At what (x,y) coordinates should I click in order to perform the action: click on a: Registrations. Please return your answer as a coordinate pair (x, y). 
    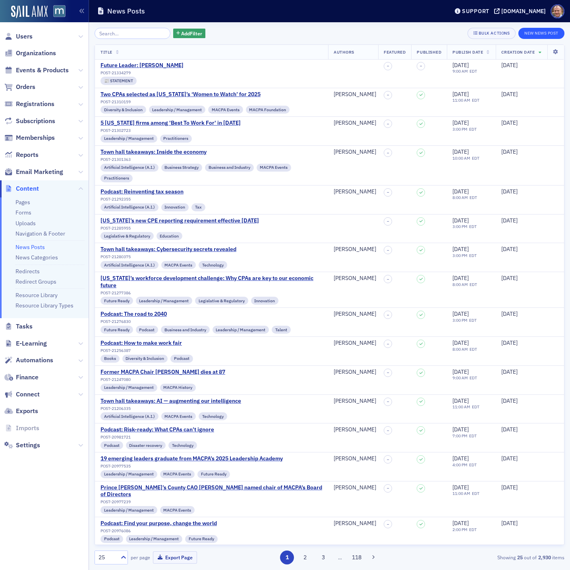
    Looking at the image, I should click on (29, 104).